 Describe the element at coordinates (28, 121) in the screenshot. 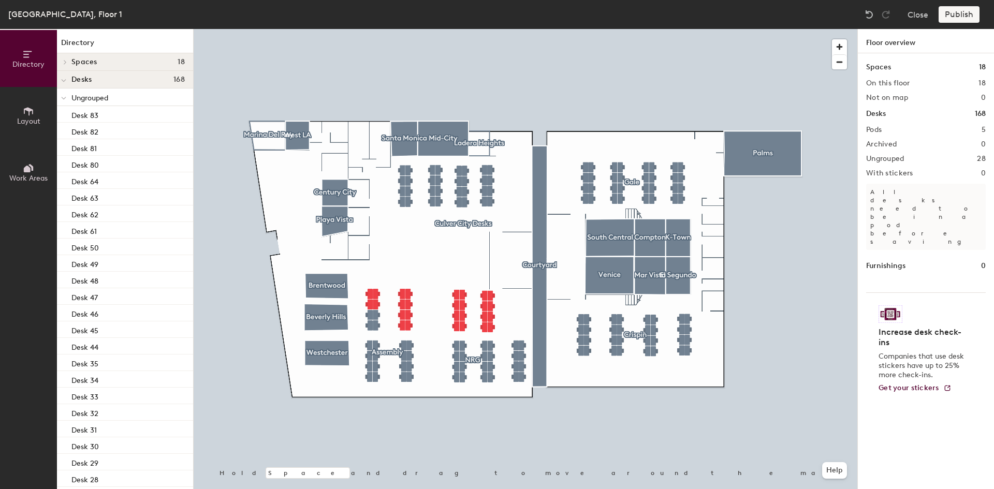

I see `span: Layout` at that location.